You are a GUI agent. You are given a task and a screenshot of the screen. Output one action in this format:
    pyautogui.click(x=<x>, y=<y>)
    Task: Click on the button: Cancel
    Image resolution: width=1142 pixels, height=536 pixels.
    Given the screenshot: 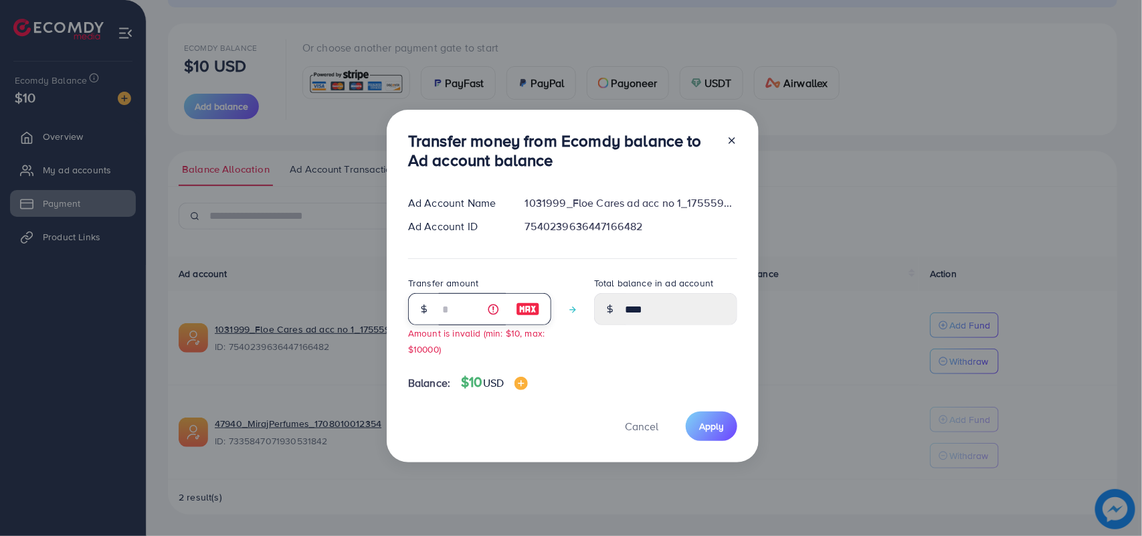 What is the action you would take?
    pyautogui.click(x=642, y=426)
    